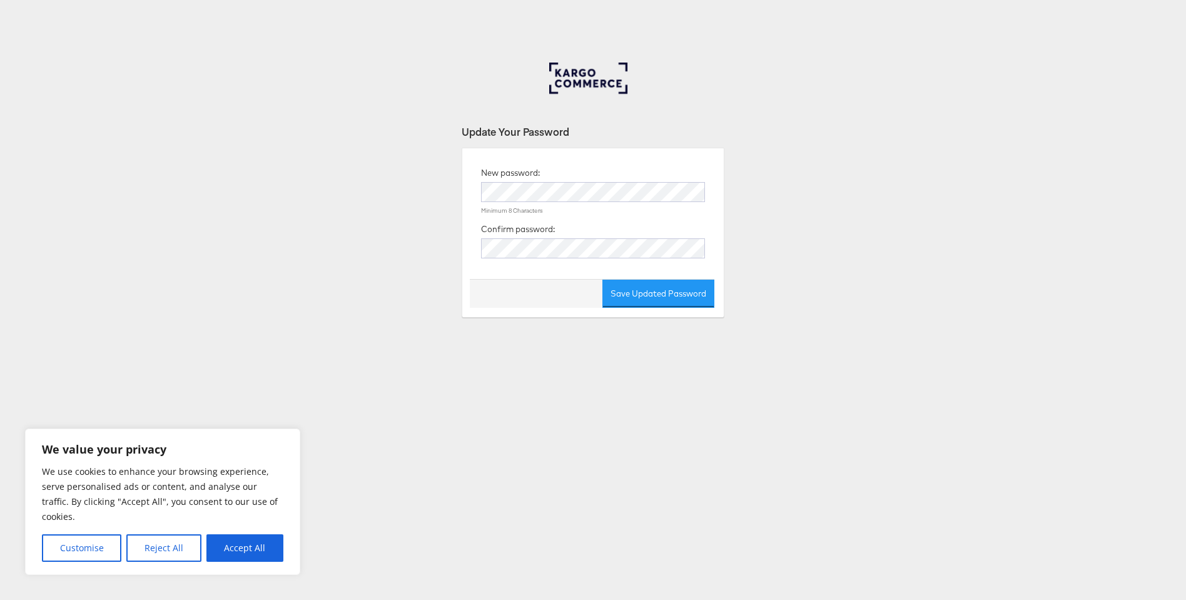 The height and width of the screenshot is (600, 1186). Describe the element at coordinates (510, 173) in the screenshot. I see `label: New password:` at that location.